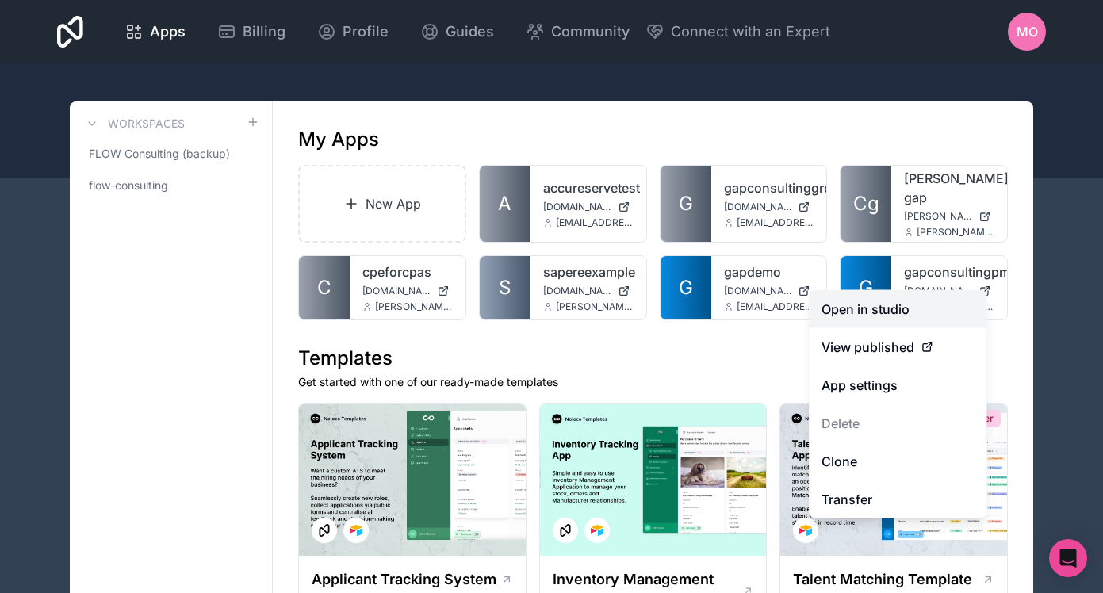  I want to click on a: accureservetest, so click(588, 188).